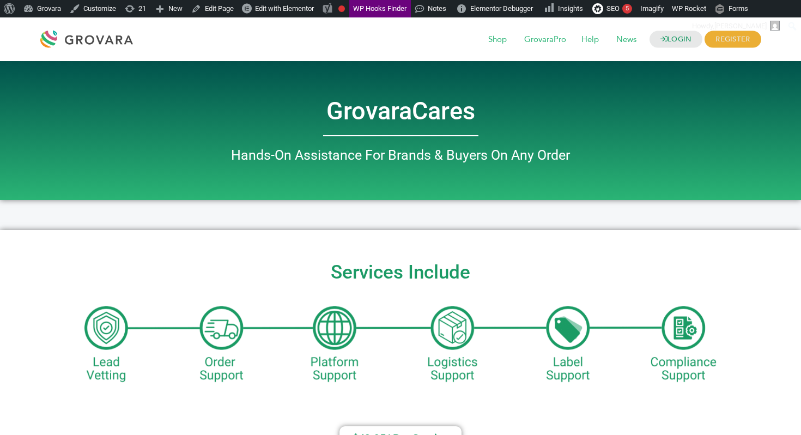 The image size is (801, 435). I want to click on span: News, so click(626, 40).